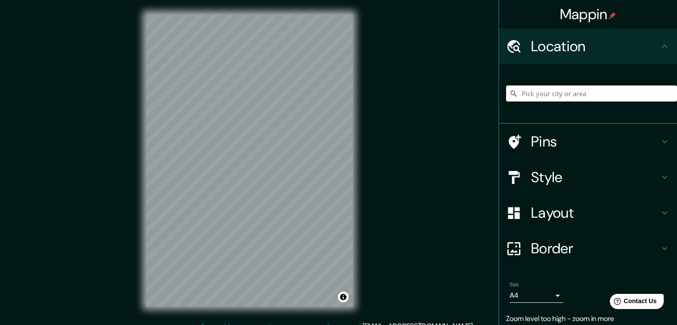  I want to click on h4: Mappin, so click(588, 14).